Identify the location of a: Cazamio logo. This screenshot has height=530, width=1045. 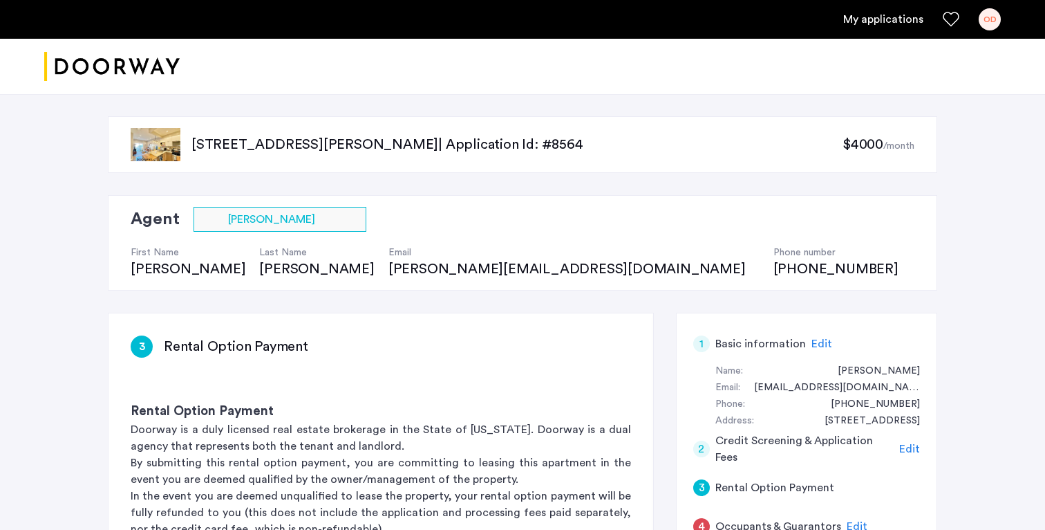
(112, 66).